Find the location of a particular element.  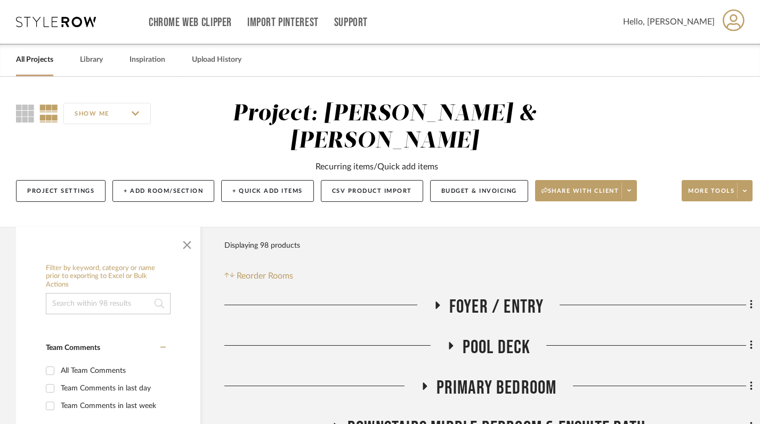

button: + Quick Add Items is located at coordinates (267, 191).